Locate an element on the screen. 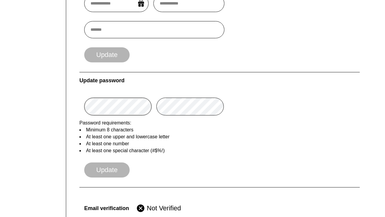  button: Not Verified is located at coordinates (159, 208).